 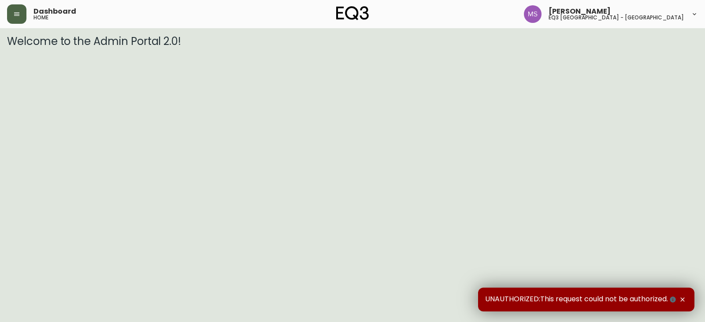 What do you see at coordinates (581, 300) in the screenshot?
I see `span: UNAUTHORIZED:This request could not be authorized.` at bounding box center [581, 300].